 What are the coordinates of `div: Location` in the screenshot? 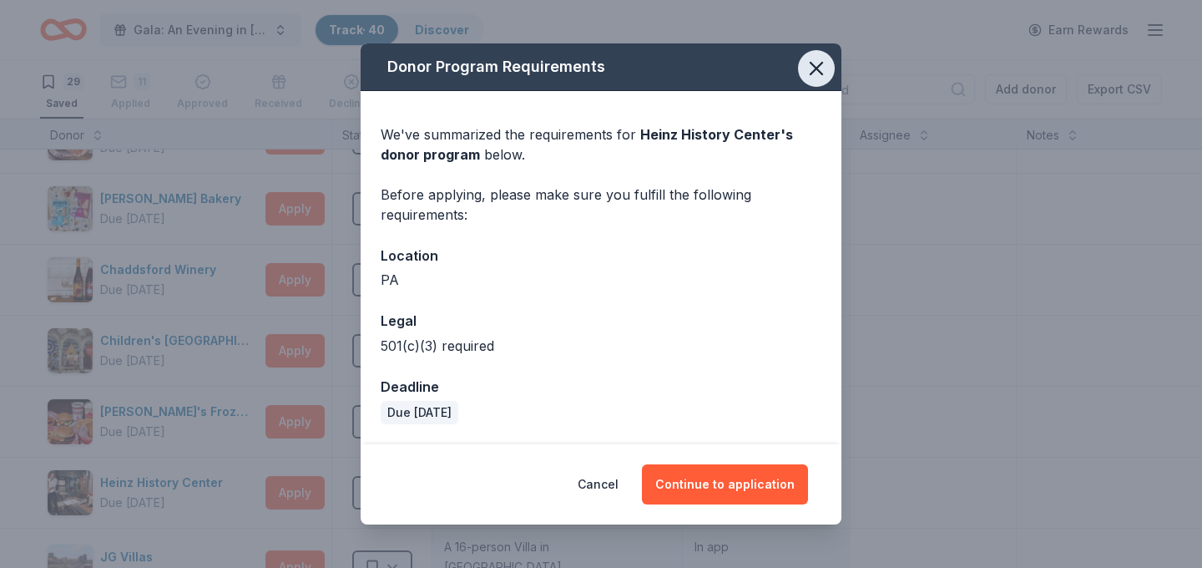 It's located at (601, 255).